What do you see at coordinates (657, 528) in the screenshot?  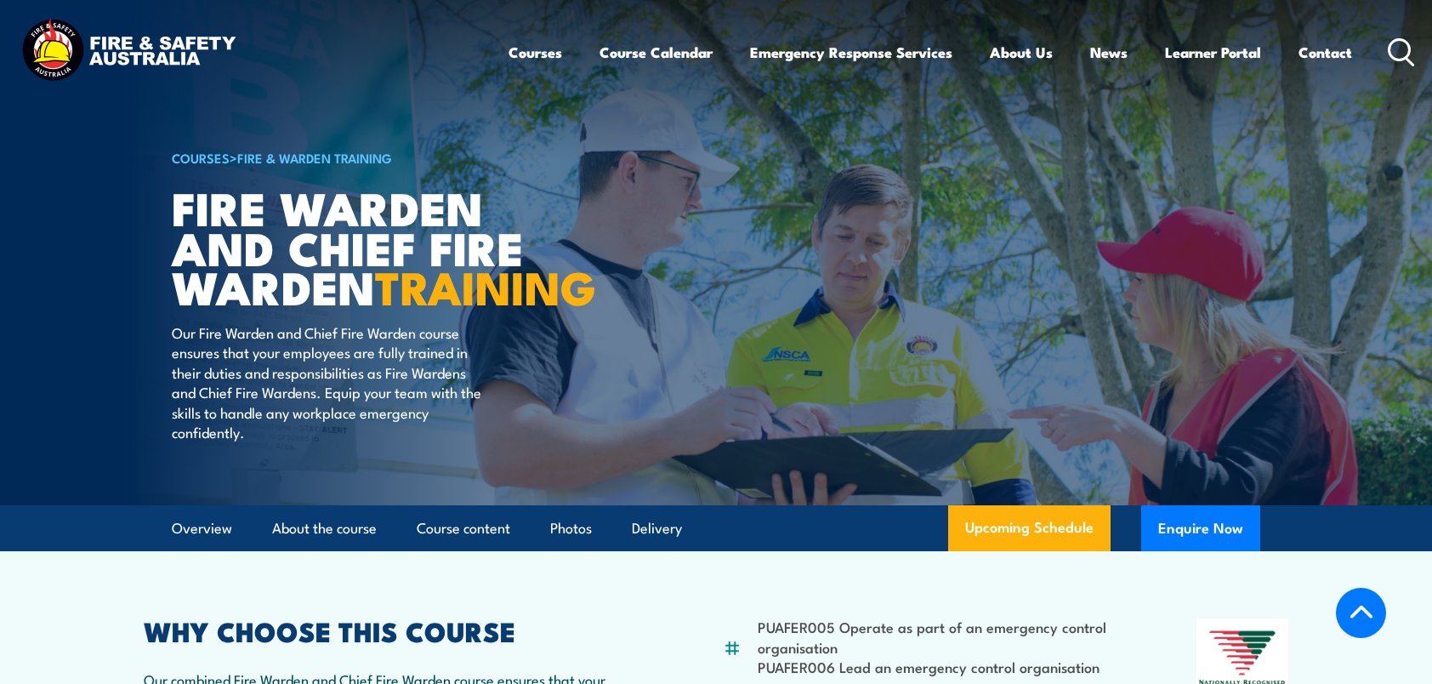 I see `a: Delivery` at bounding box center [657, 528].